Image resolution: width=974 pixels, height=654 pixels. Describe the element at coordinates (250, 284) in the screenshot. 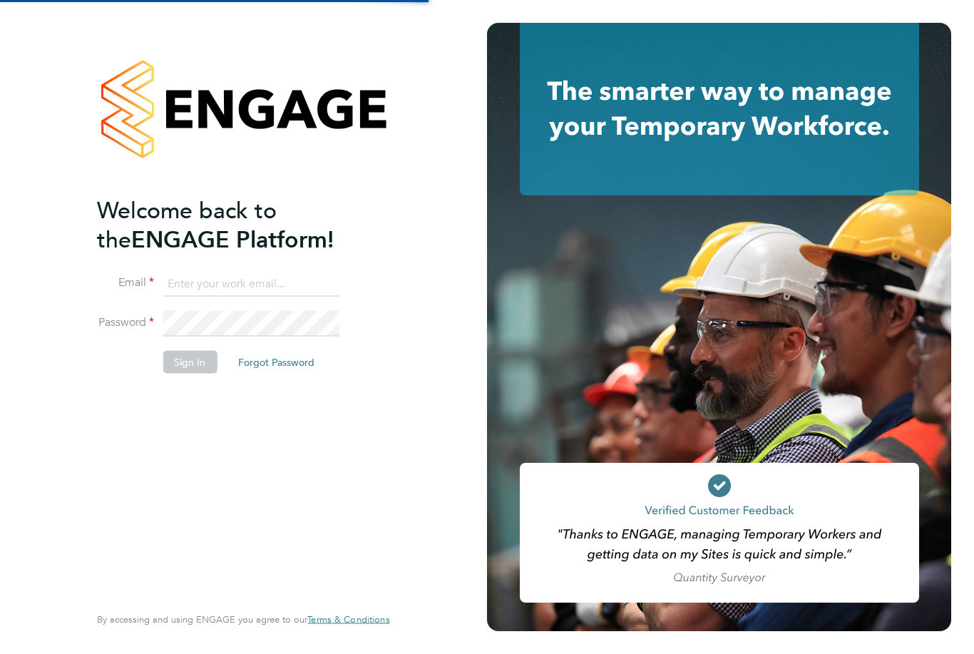

I see `input: Enter your work email...` at that location.